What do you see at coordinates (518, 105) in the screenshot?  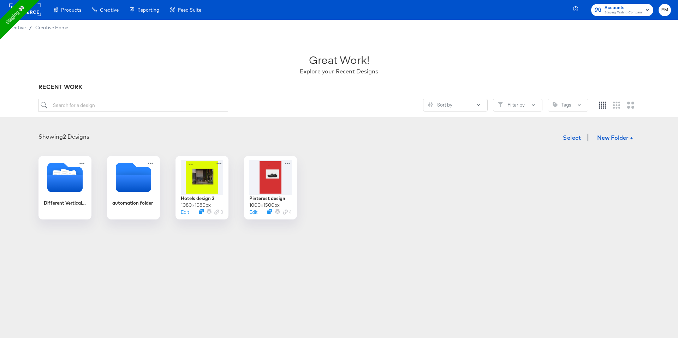 I see `button: FilterFilter by` at bounding box center [518, 105].